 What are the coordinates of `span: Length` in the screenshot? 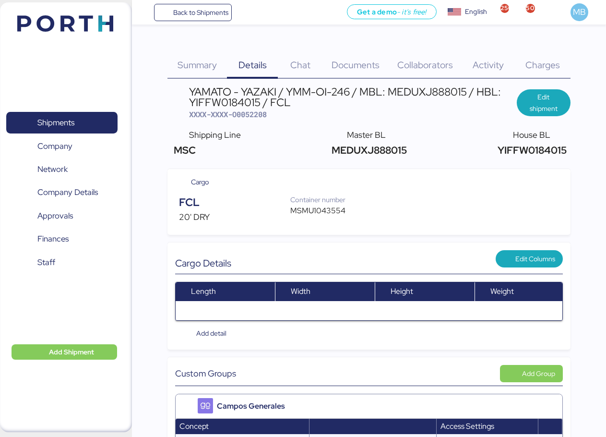 It's located at (204, 291).